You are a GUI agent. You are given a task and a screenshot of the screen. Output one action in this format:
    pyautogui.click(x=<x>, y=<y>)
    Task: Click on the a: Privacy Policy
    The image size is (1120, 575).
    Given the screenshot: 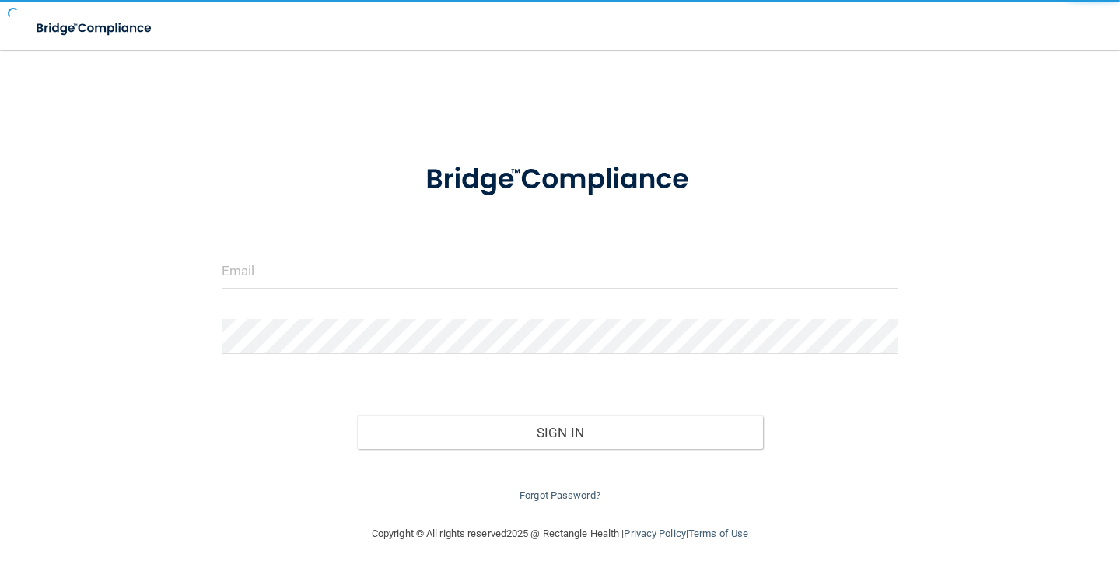 What is the action you would take?
    pyautogui.click(x=654, y=533)
    